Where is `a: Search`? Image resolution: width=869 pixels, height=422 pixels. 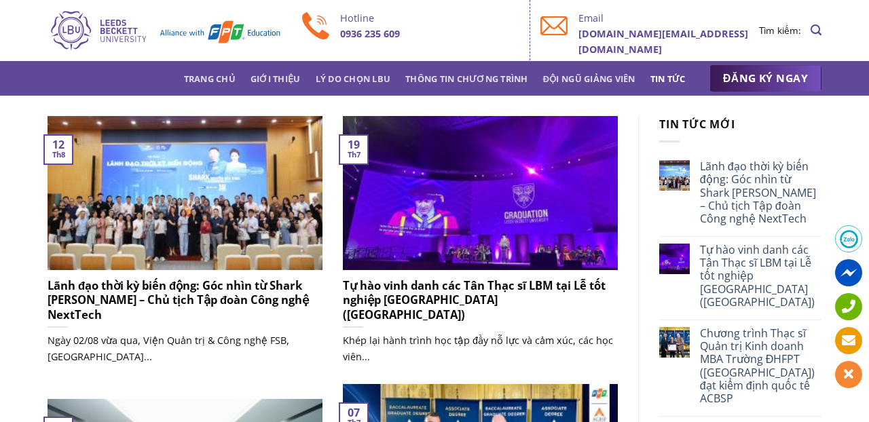 a: Search is located at coordinates (816, 30).